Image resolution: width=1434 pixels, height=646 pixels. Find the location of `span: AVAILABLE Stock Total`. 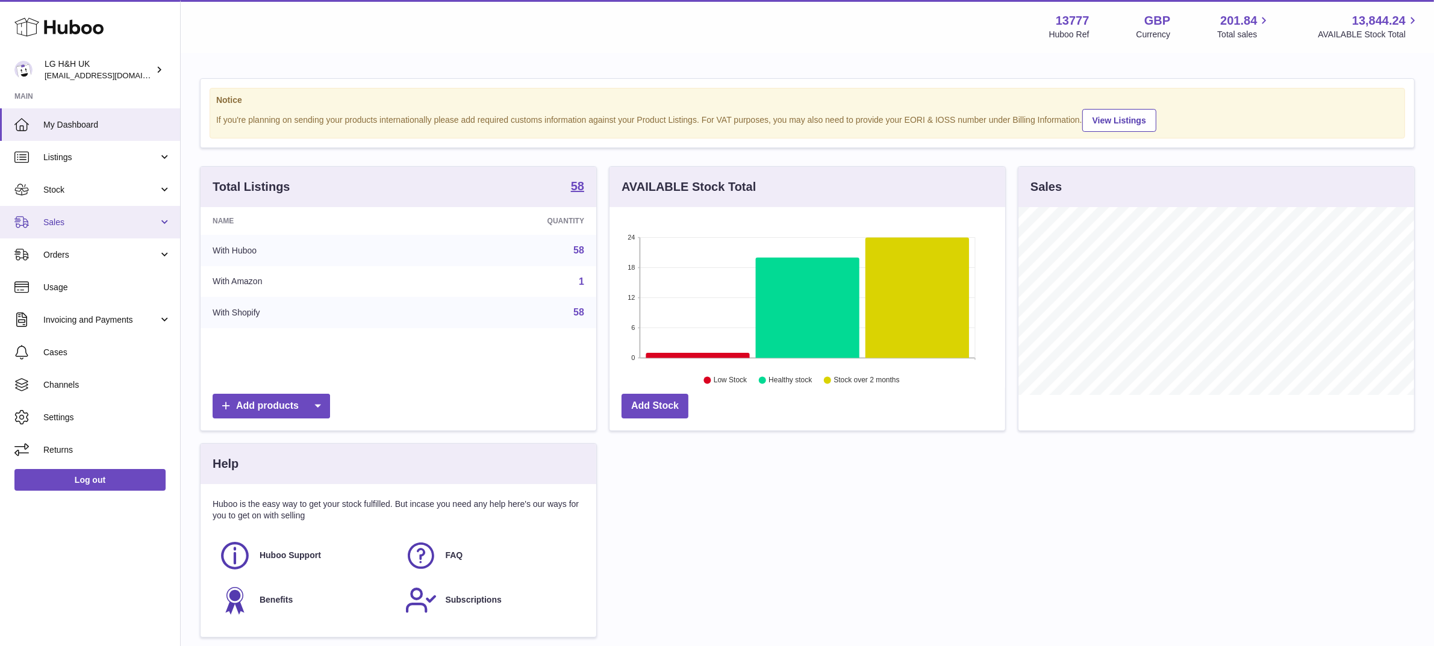

span: AVAILABLE Stock Total is located at coordinates (1369, 34).